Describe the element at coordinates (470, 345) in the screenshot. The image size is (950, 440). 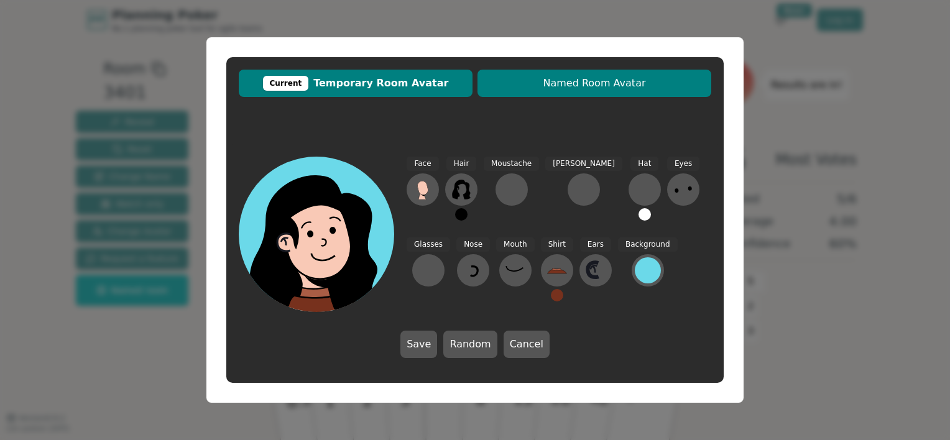
I see `button: Random` at that location.